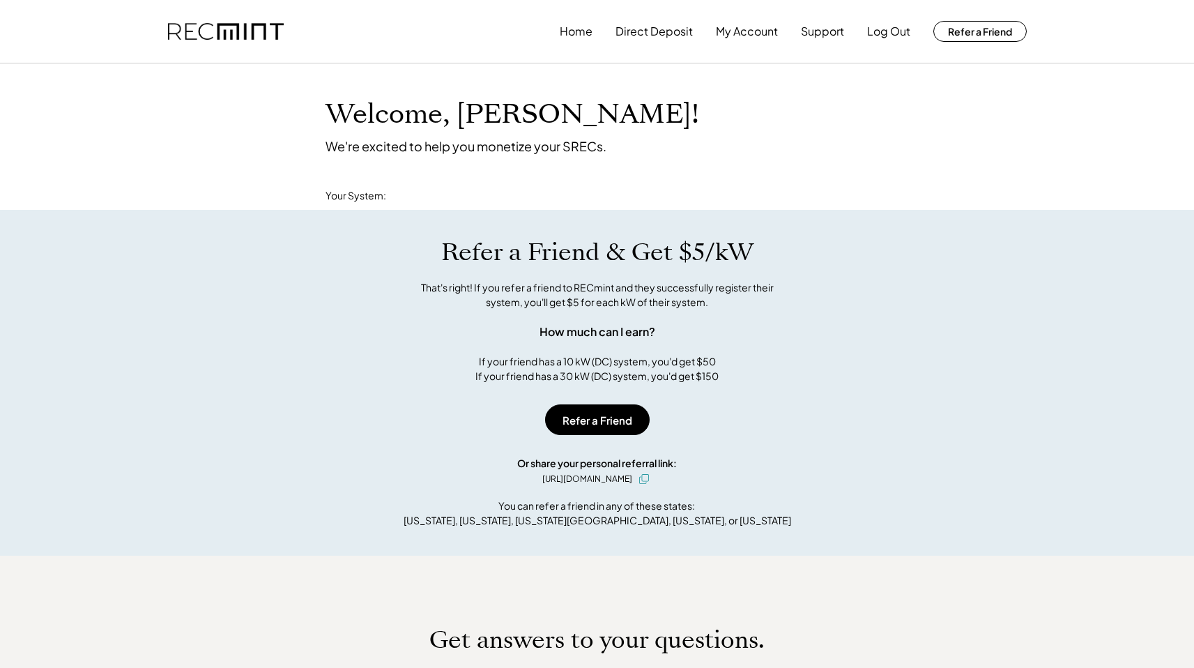  I want to click on button: Direct Deposit, so click(654, 31).